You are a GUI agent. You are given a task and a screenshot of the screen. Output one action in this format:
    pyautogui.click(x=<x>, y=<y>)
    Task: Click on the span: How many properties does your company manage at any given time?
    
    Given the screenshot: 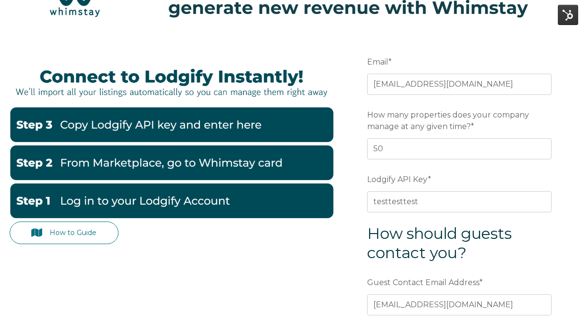 What is the action you would take?
    pyautogui.click(x=448, y=121)
    